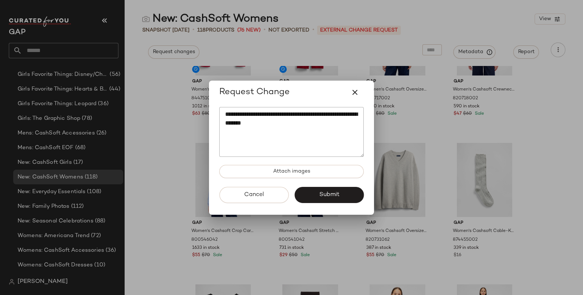 The height and width of the screenshot is (295, 583). I want to click on button: Cancel, so click(254, 195).